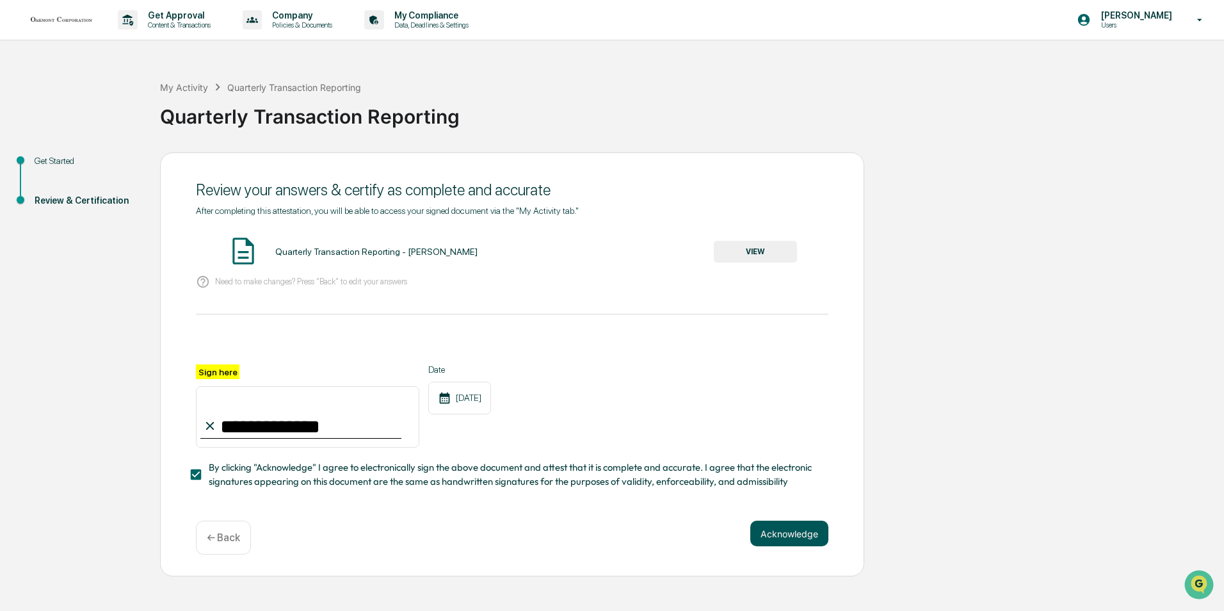 This screenshot has width=1224, height=611. Describe the element at coordinates (300, 25) in the screenshot. I see `p: Policies & Documents` at that location.